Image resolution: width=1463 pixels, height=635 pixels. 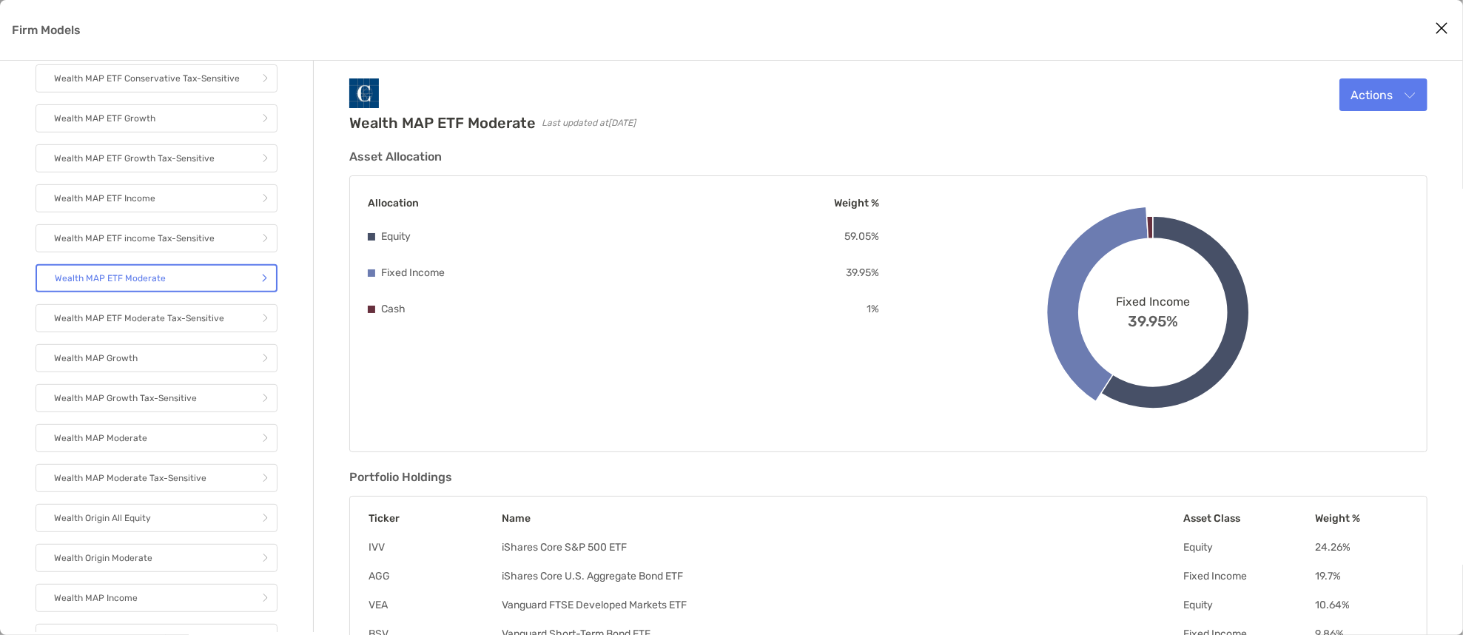 I want to click on th: Ticker, so click(x=434, y=518).